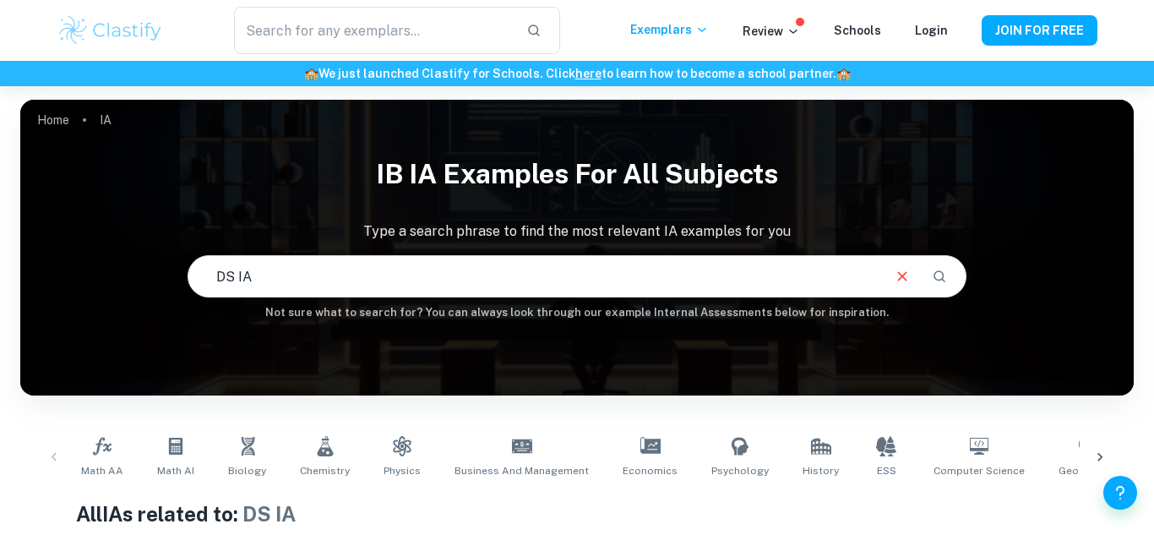 The height and width of the screenshot is (535, 1154). Describe the element at coordinates (269, 514) in the screenshot. I see `span: DS IA` at that location.